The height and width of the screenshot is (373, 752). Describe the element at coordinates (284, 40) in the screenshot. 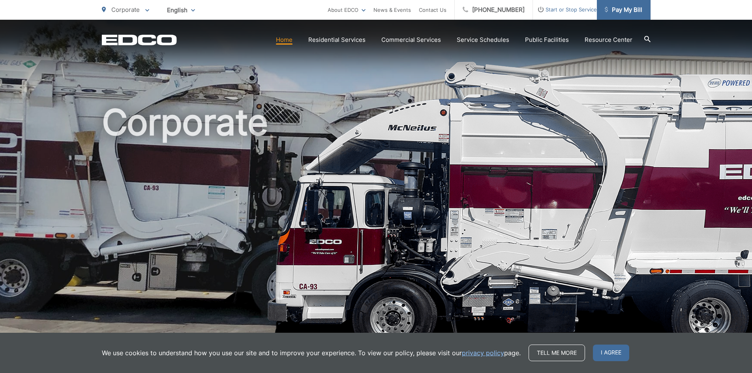

I see `a: Home` at that location.